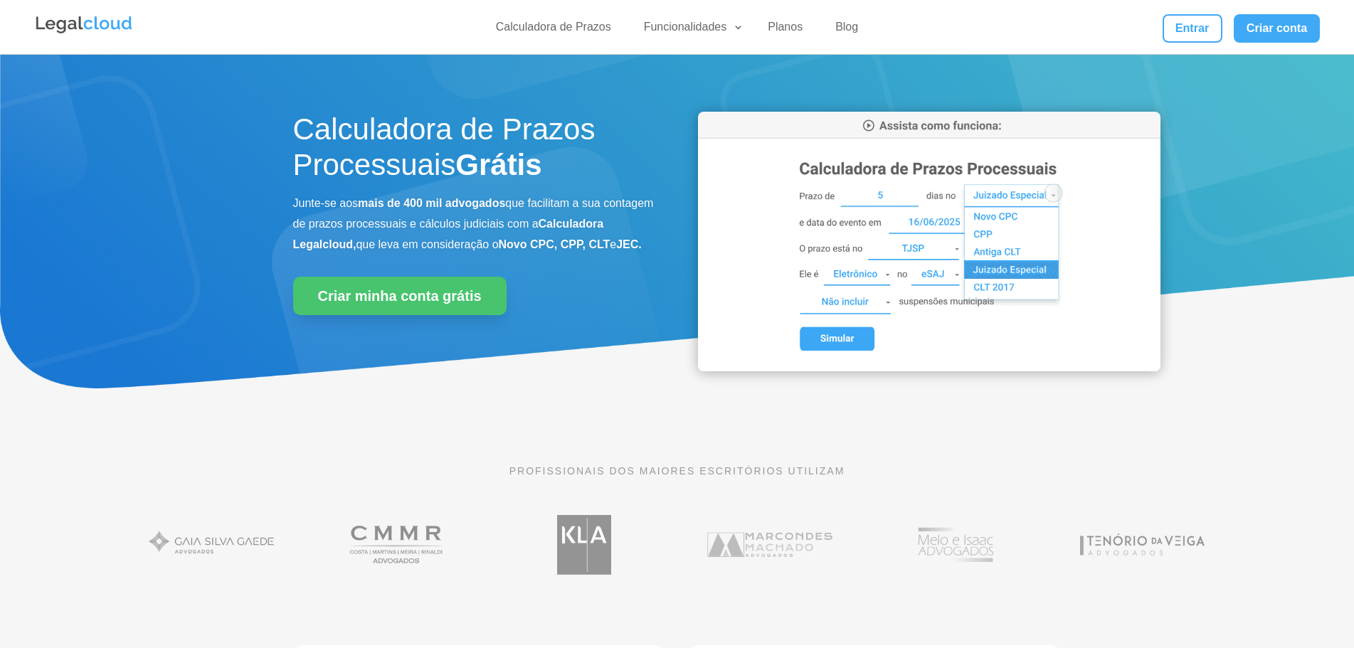 The image size is (1354, 648). What do you see at coordinates (689, 30) in the screenshot?
I see `a: Funcionalidades` at bounding box center [689, 30].